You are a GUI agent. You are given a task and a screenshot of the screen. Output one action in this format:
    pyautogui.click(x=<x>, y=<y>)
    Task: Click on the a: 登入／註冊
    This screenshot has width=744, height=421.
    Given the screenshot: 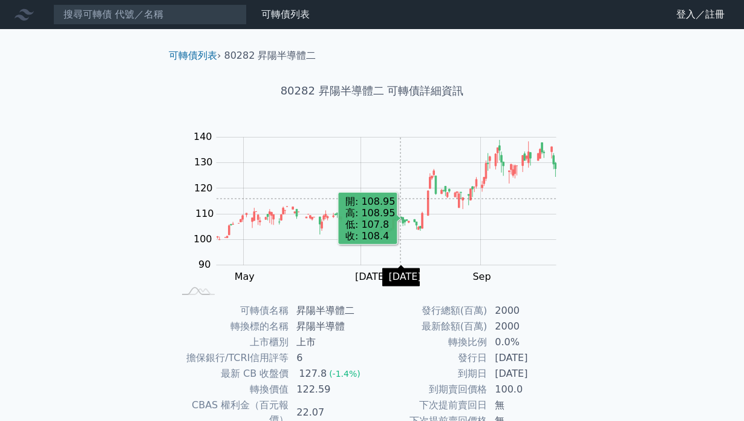 What is the action you would take?
    pyautogui.click(x=701, y=15)
    